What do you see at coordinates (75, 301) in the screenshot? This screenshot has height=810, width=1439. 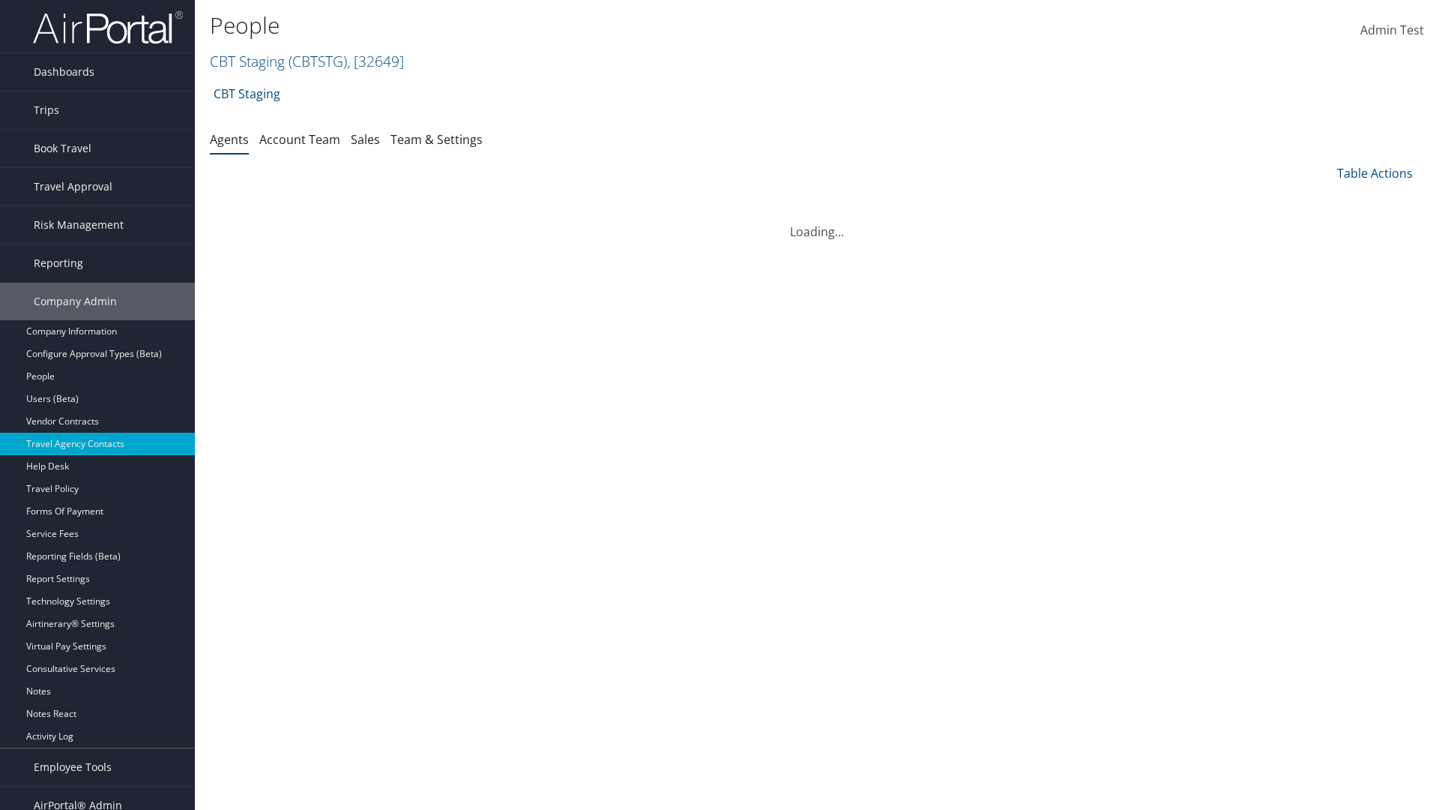 I see `span: Company Admin` at bounding box center [75, 301].